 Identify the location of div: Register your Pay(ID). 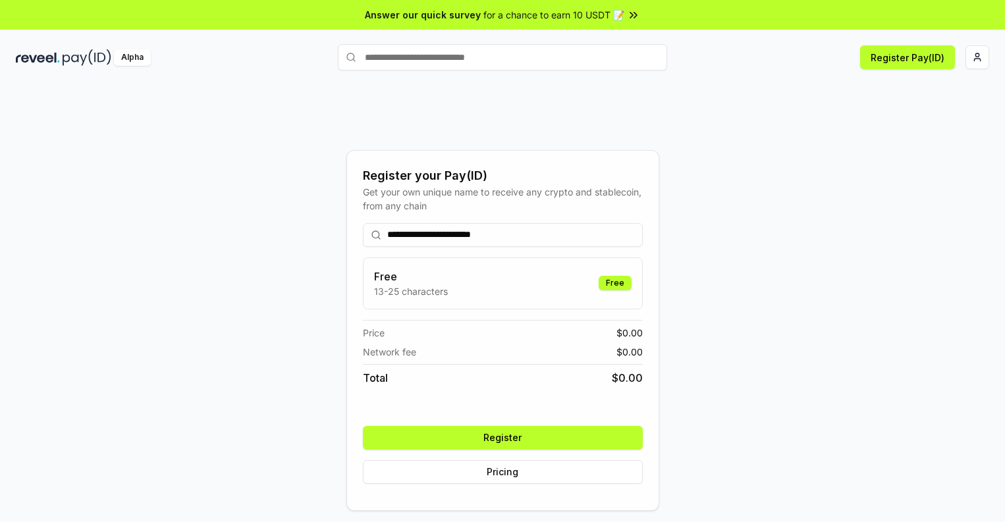
(502, 176).